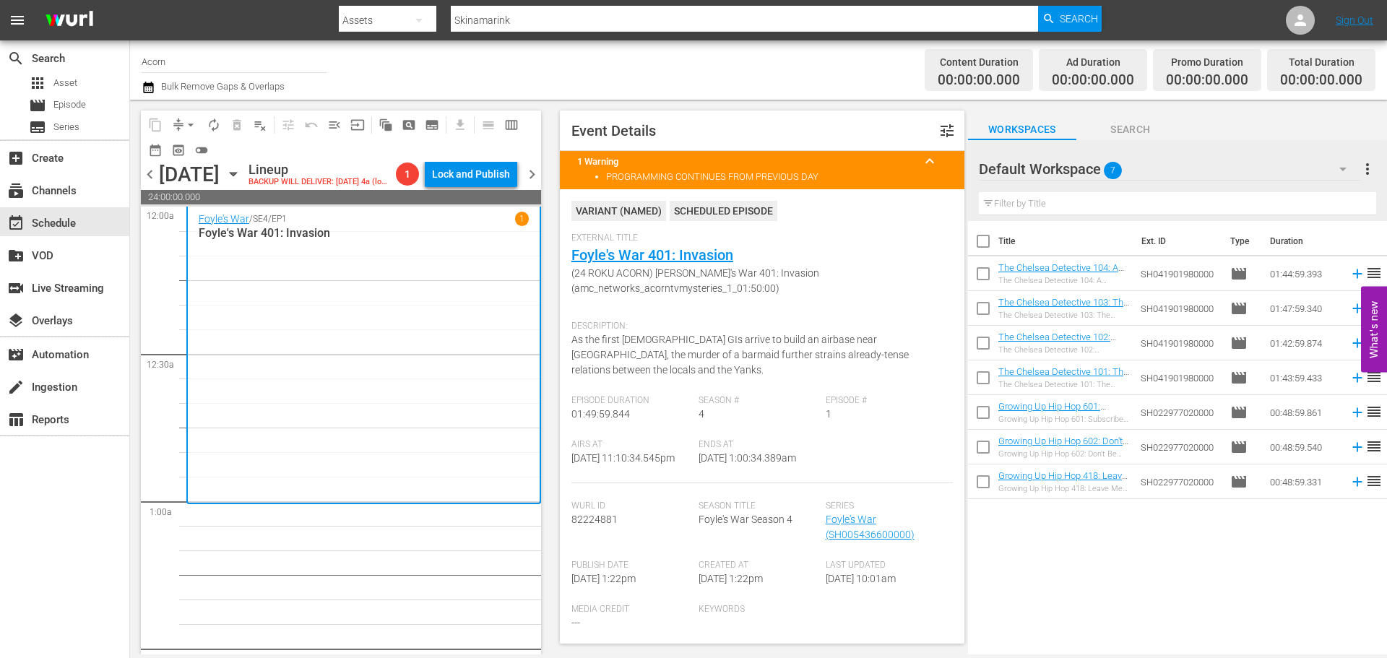 The width and height of the screenshot is (1387, 658). I want to click on a: Foyle's War (SH005436600000), so click(870, 527).